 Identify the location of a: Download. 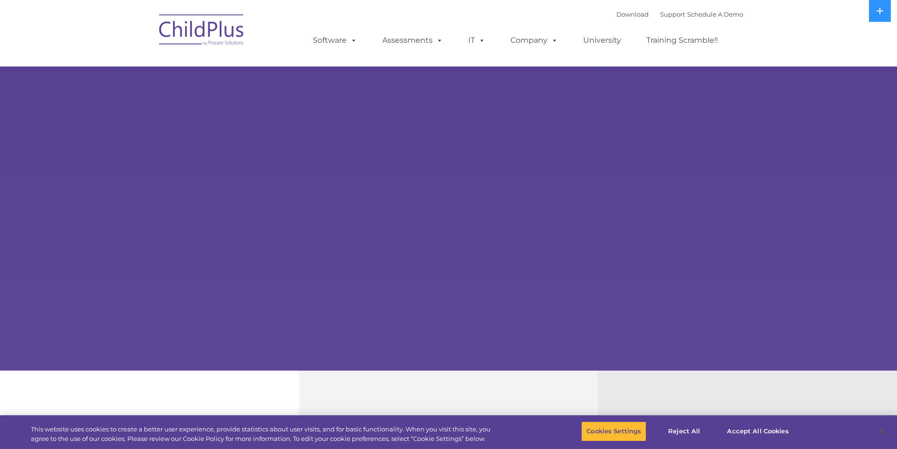
(632, 14).